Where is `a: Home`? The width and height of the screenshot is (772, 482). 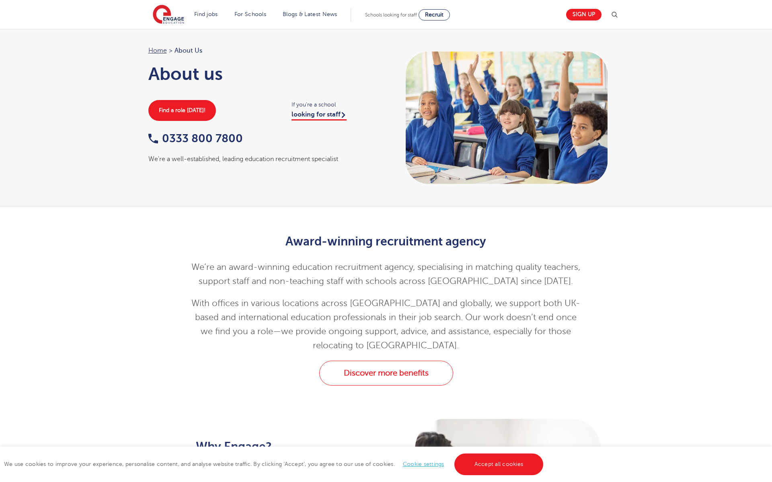
a: Home is located at coordinates (158, 51).